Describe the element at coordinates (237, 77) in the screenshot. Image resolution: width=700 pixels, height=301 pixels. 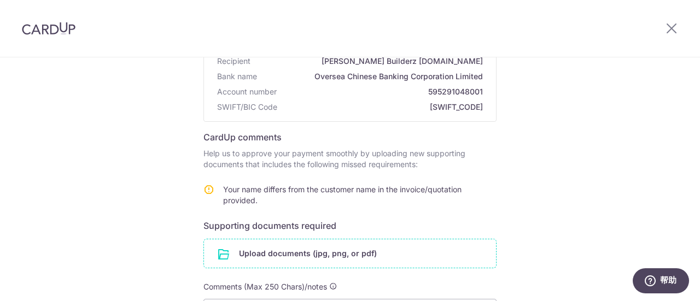
I see `span: Bank name` at that location.